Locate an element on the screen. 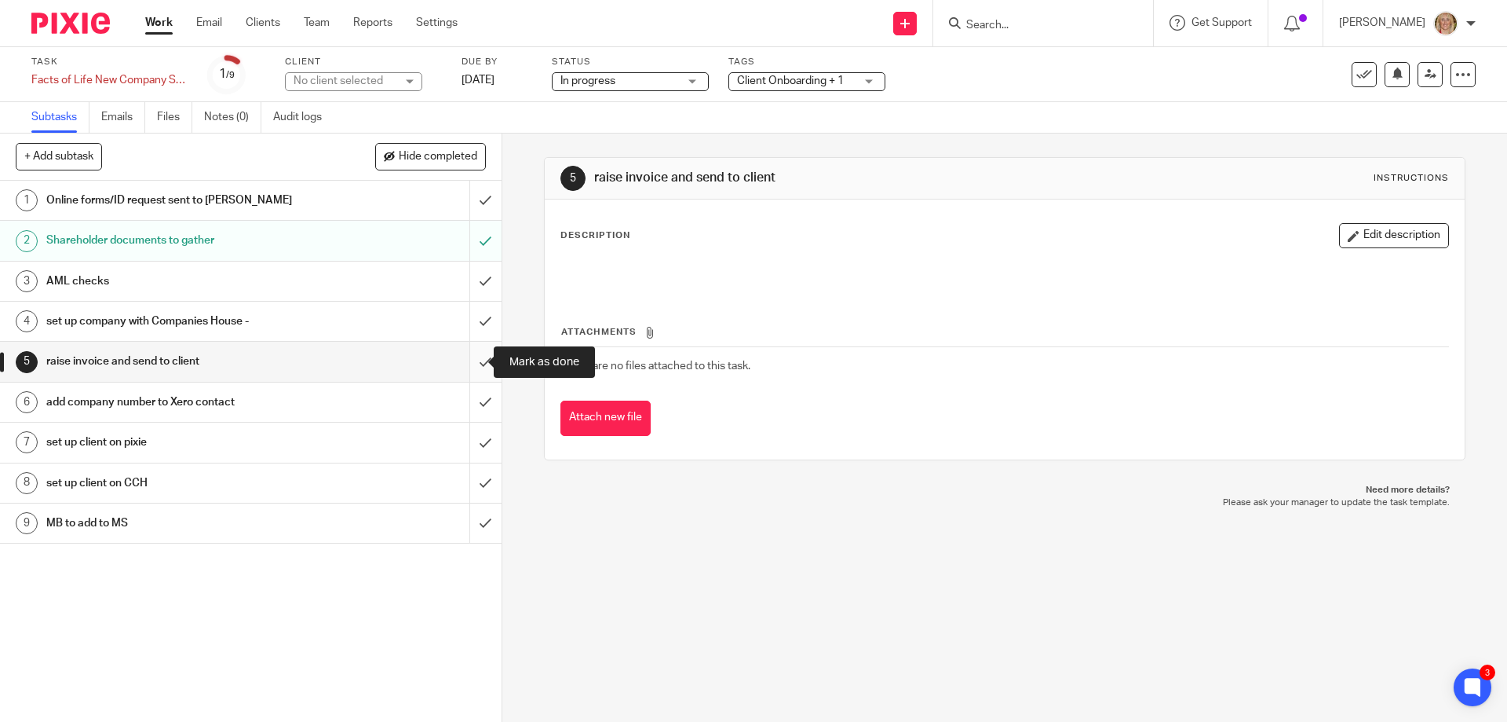 The width and height of the screenshot is (1507, 722). p: Description is located at coordinates (595, 236).